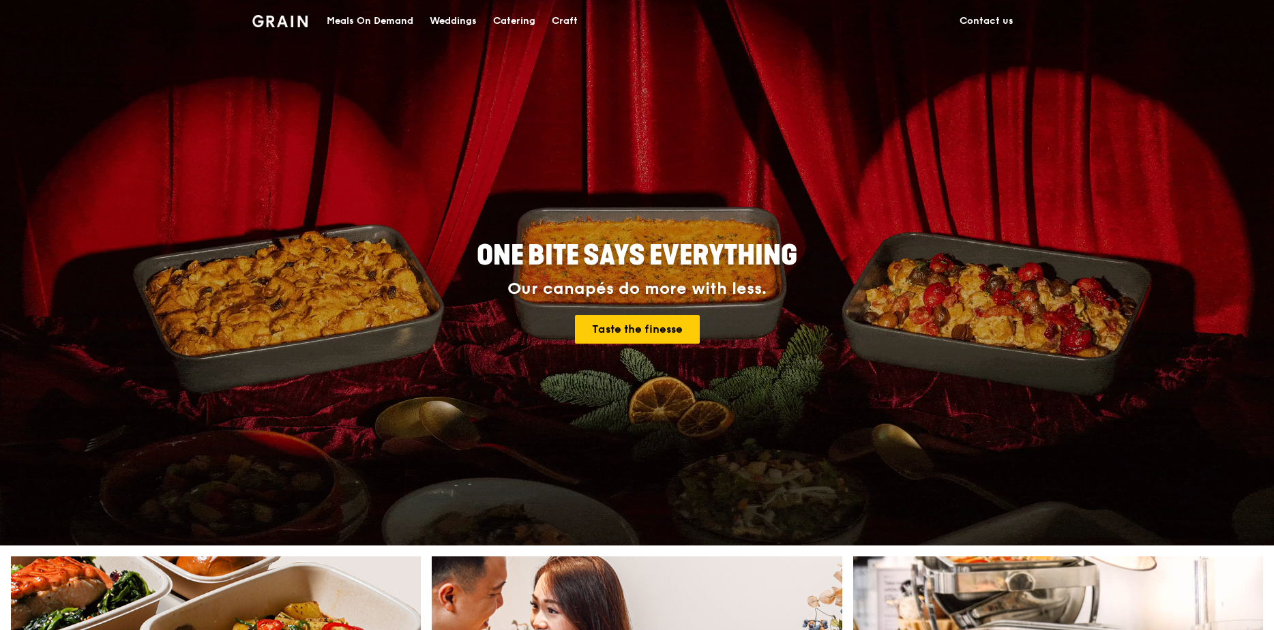 This screenshot has width=1274, height=630. I want to click on a: Weddings, so click(453, 21).